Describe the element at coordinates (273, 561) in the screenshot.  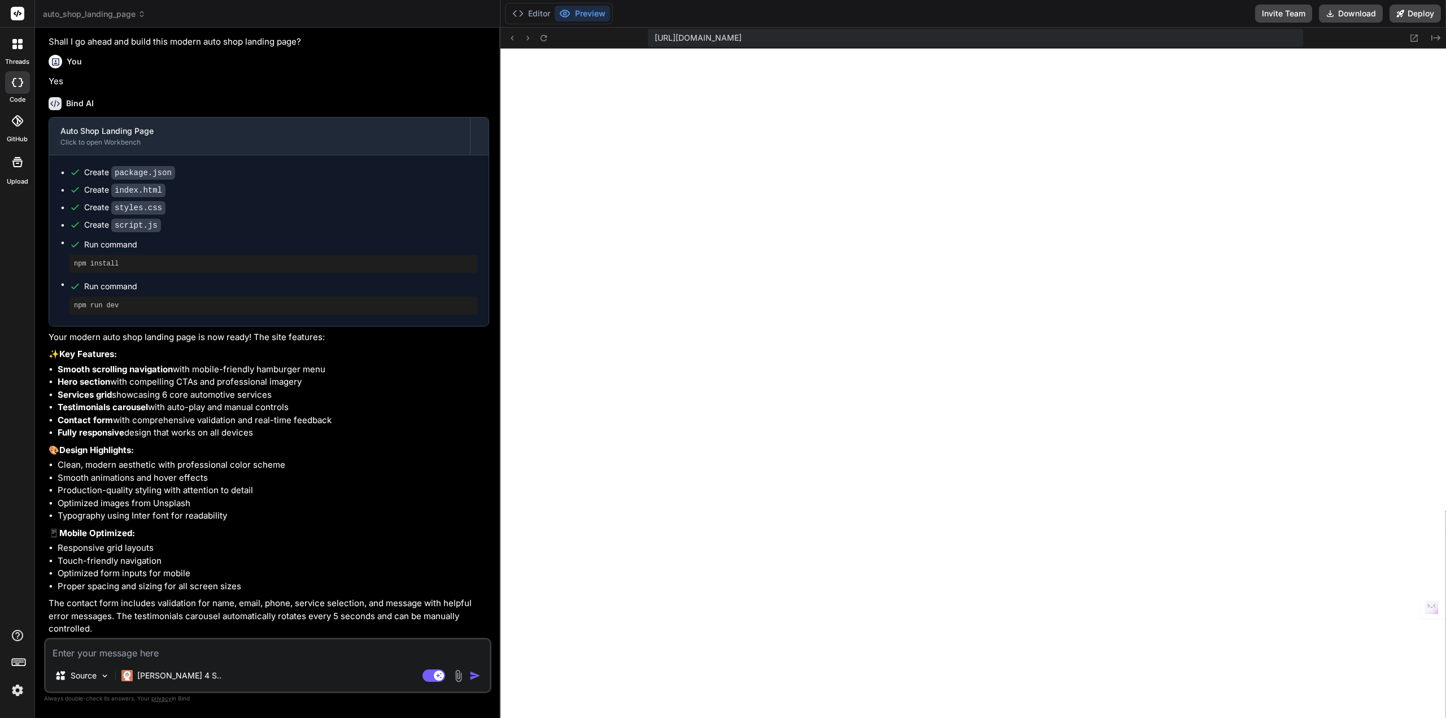
I see `li: Touch-friendly navigation` at that location.